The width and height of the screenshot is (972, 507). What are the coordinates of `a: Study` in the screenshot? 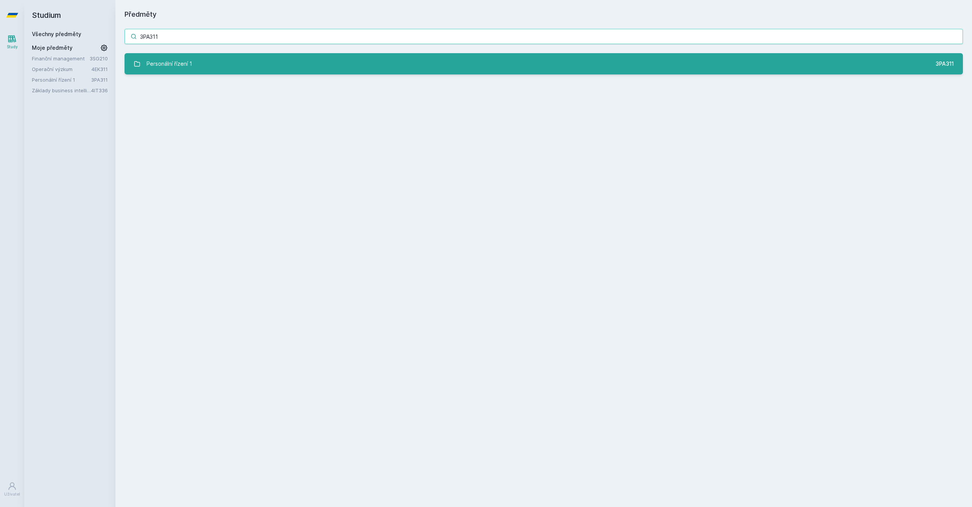 It's located at (12, 42).